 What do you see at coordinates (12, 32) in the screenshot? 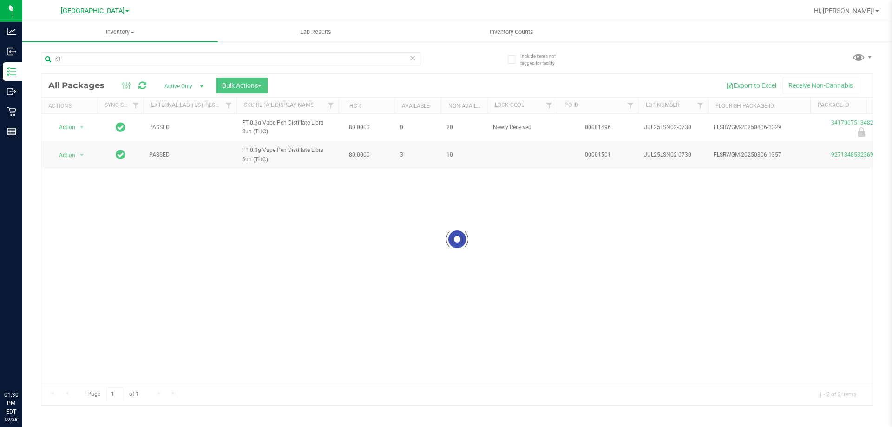
I see `inline-svg: Analytics` at bounding box center [12, 32].